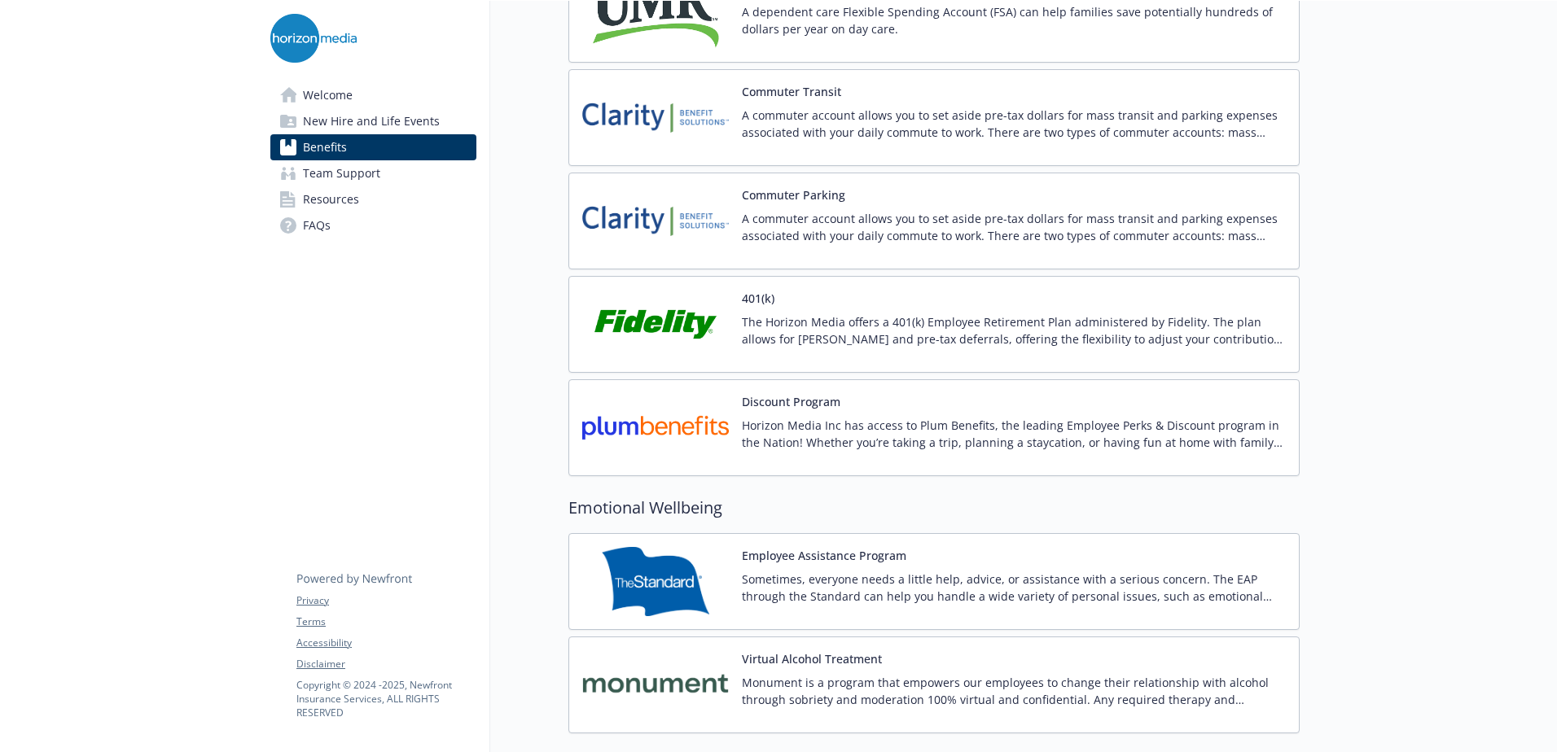 Image resolution: width=1557 pixels, height=752 pixels. Describe the element at coordinates (1014, 691) in the screenshot. I see `p: Monument is a program that empowers our employees to change their relationship with alcohol throu...` at that location.